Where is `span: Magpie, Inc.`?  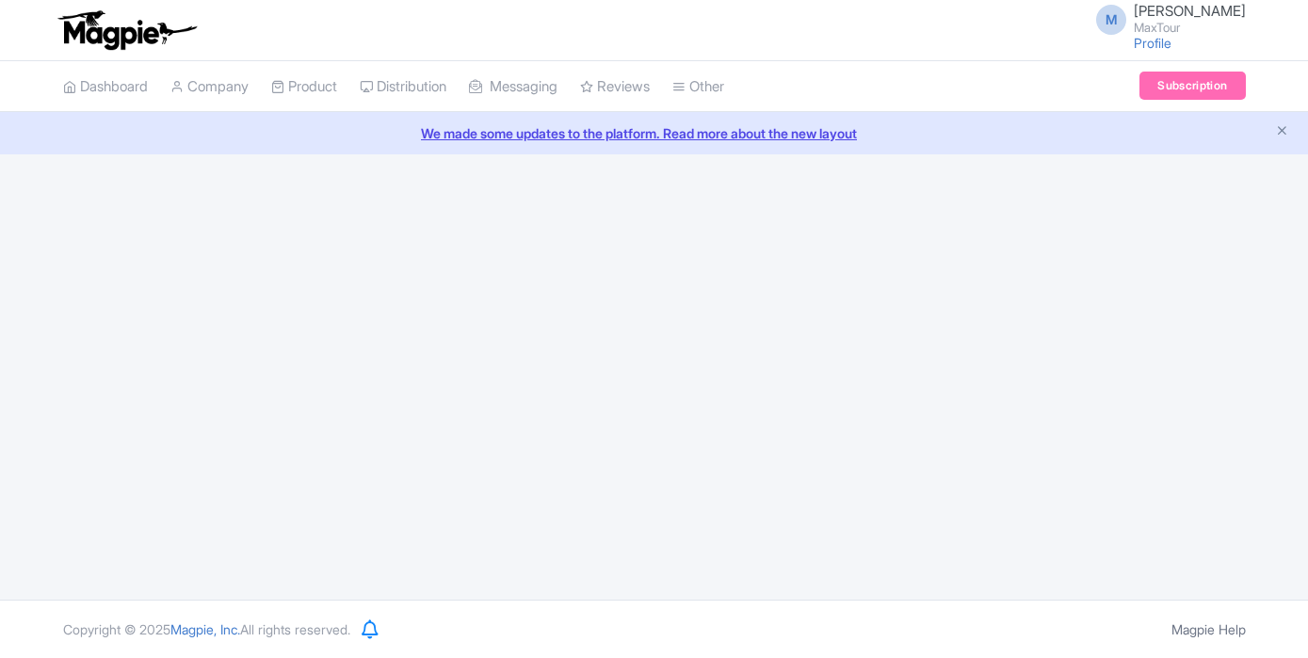
span: Magpie, Inc. is located at coordinates (205, 629).